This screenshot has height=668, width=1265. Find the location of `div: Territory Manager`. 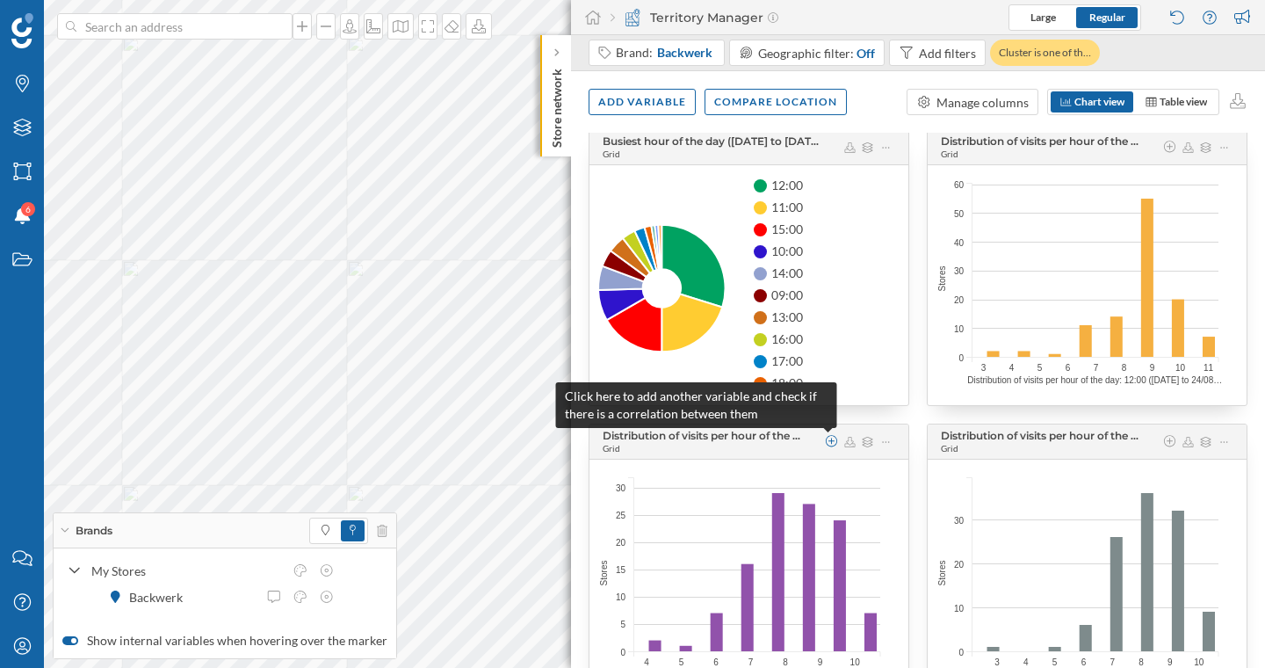

div: Territory Manager is located at coordinates (694, 18).